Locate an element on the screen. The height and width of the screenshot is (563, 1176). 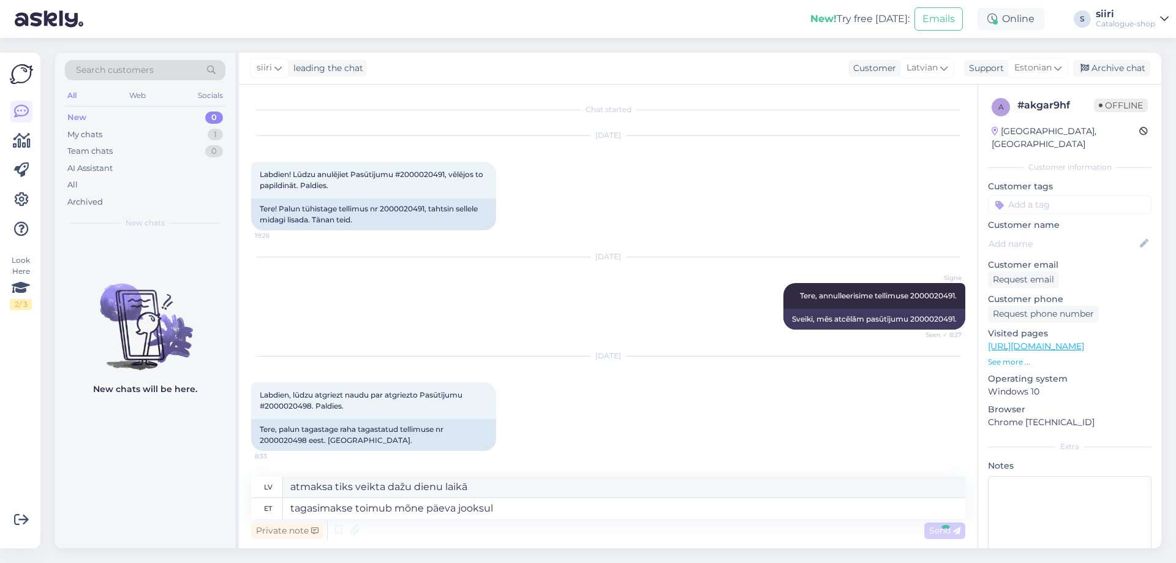
div: Team chats is located at coordinates (90, 151).